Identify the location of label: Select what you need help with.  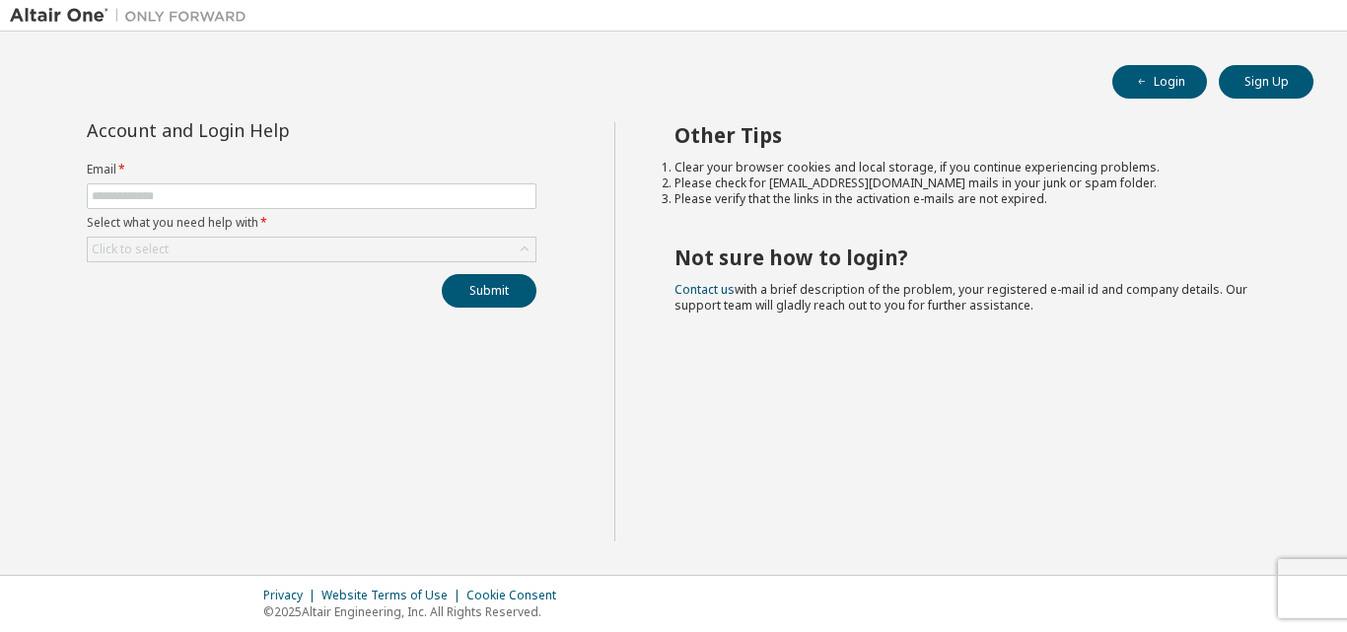
(312, 223).